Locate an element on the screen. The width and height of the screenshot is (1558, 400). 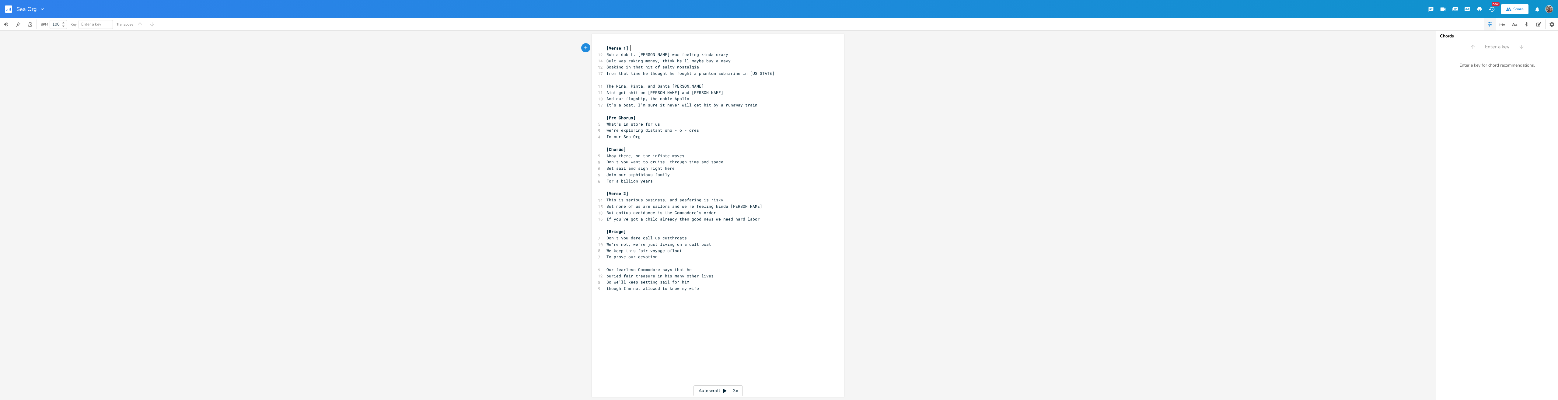
span: we're exploring distant sho - o - ores is located at coordinates (653, 130).